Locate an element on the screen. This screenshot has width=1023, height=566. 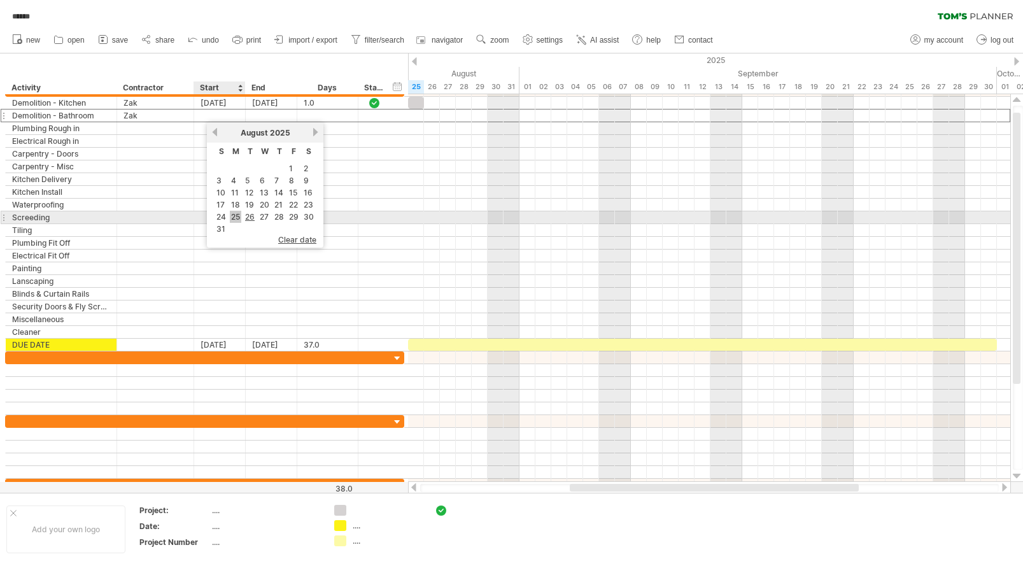
div: Friday, 29 August 2025 is located at coordinates (479, 87).